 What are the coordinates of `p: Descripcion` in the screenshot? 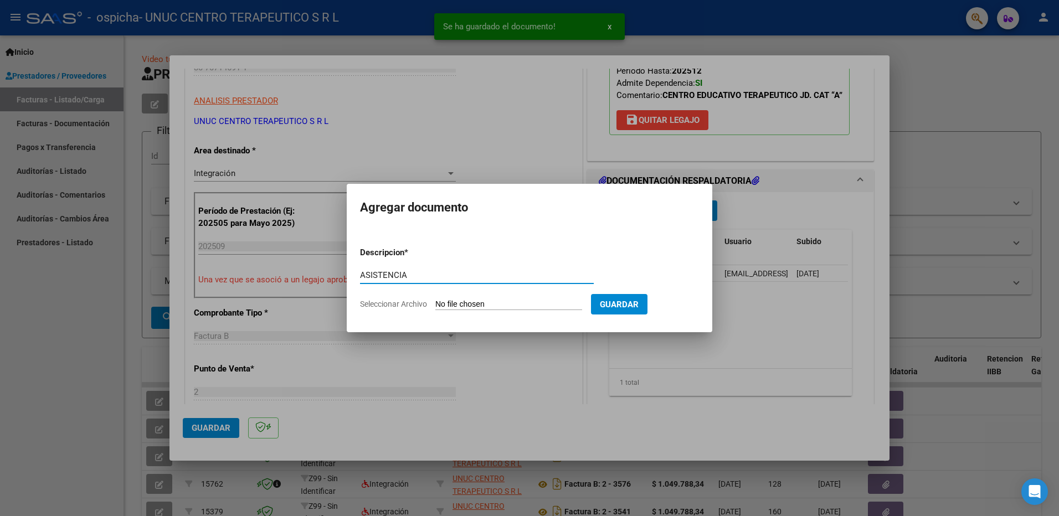 It's located at (411, 253).